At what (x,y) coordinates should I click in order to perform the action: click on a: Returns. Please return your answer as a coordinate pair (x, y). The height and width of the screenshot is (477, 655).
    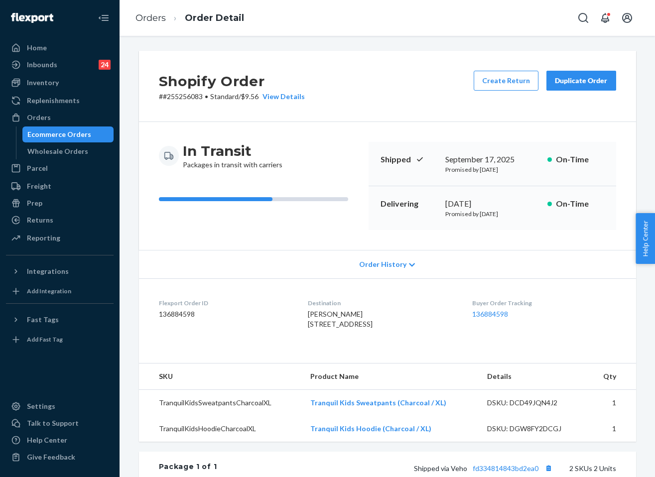
    Looking at the image, I should click on (60, 220).